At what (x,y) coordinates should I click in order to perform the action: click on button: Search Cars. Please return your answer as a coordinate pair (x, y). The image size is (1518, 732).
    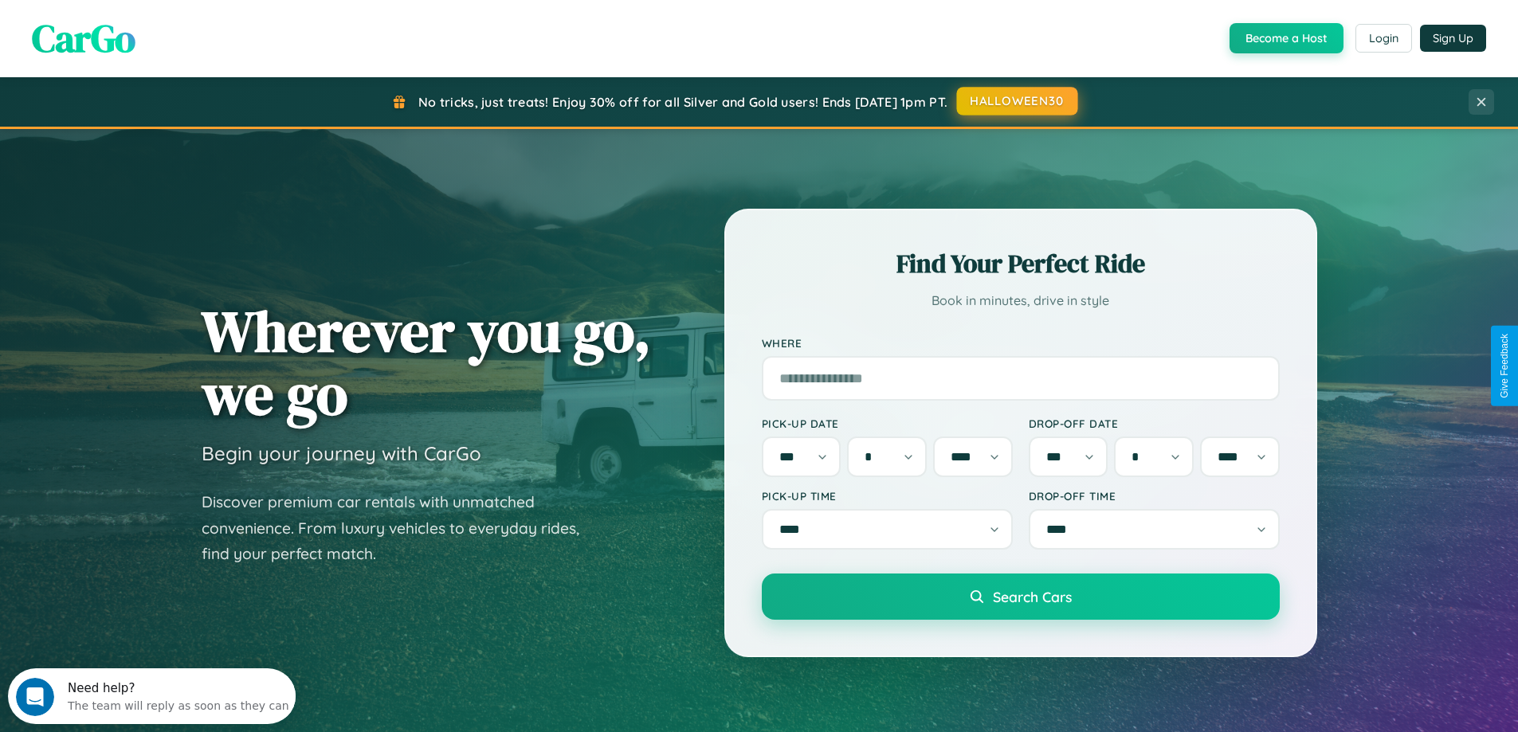
    Looking at the image, I should click on (1021, 597).